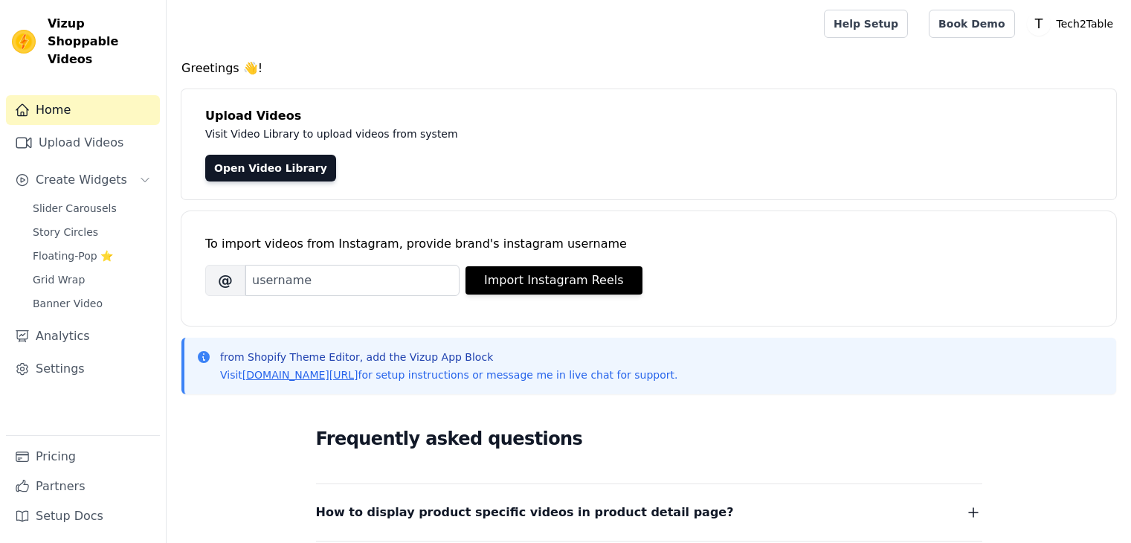 The image size is (1131, 543). What do you see at coordinates (83, 516) in the screenshot?
I see `a: Setup Docs` at bounding box center [83, 516].